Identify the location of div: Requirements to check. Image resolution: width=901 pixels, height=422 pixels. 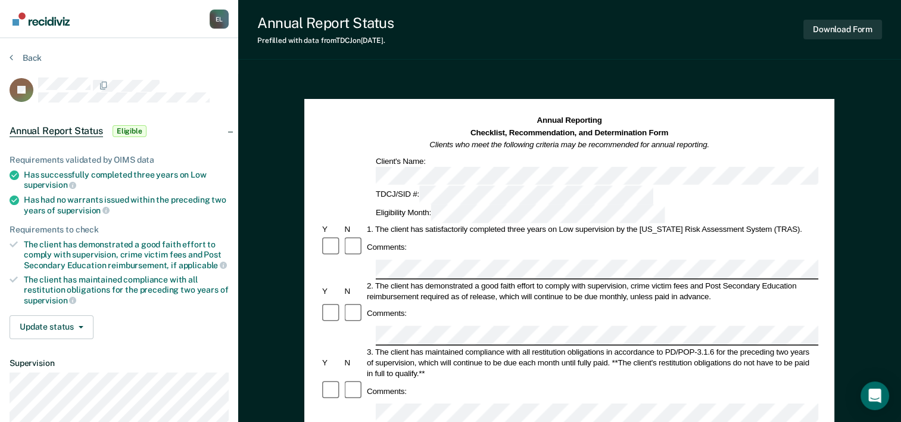
(119, 229).